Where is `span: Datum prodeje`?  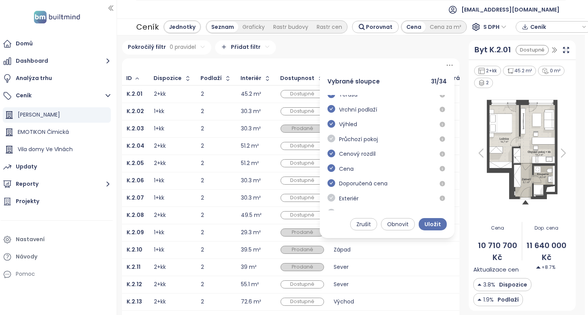 span: Datum prodeje is located at coordinates (359, 213).